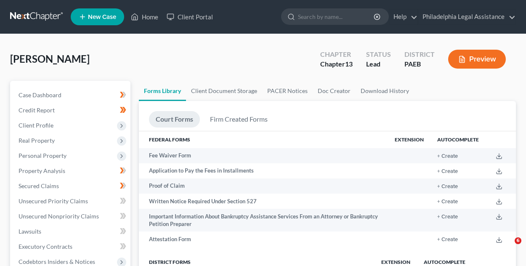 This screenshot has width=526, height=266. I want to click on span: Client Profile, so click(36, 125).